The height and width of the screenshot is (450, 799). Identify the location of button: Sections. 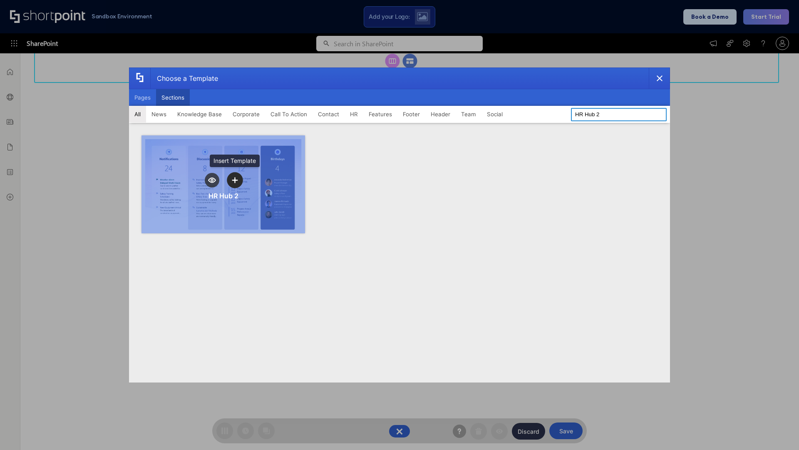
(173, 97).